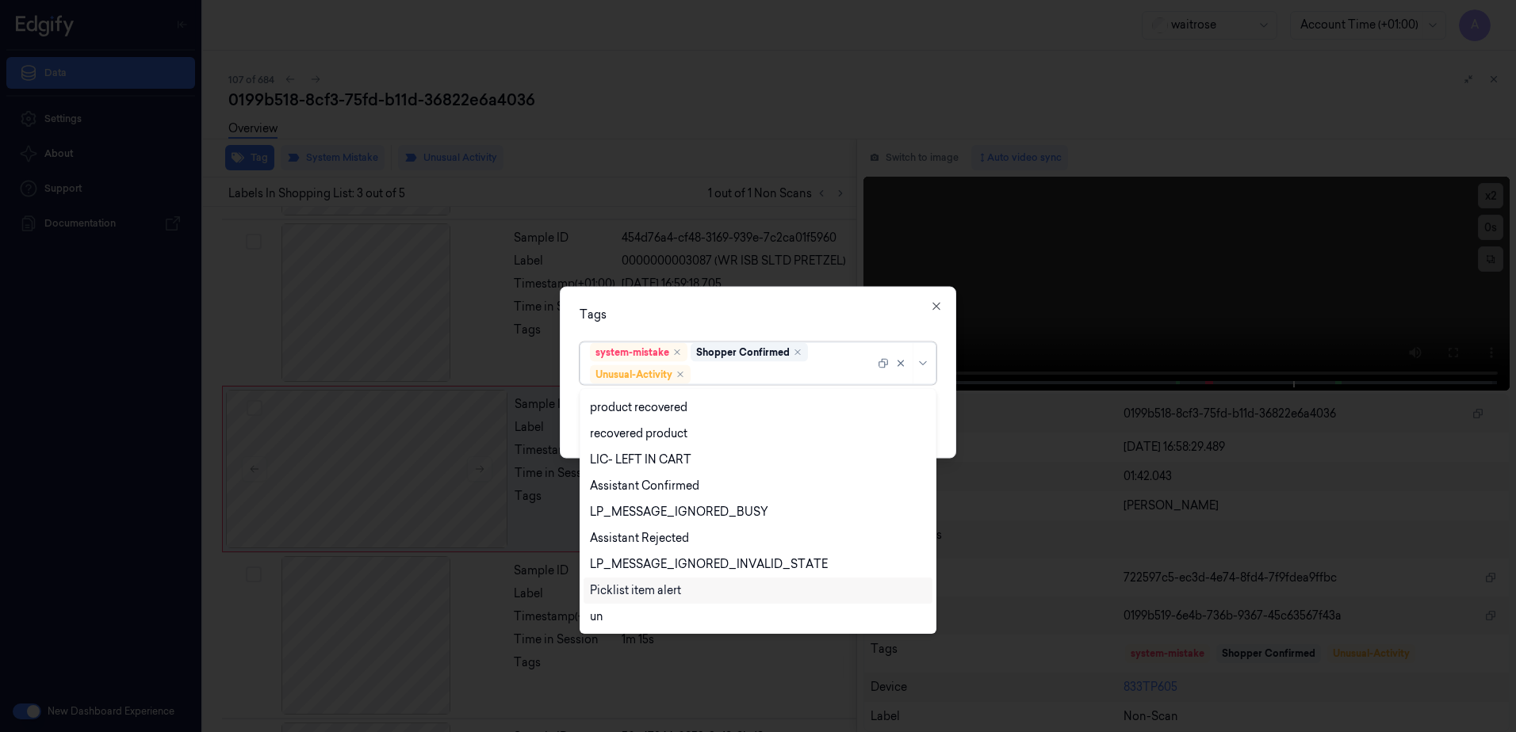 Image resolution: width=1516 pixels, height=732 pixels. What do you see at coordinates (679, 512) in the screenshot?
I see `div: LP_MESSAGE_IGNORED_BUSY` at bounding box center [679, 512].